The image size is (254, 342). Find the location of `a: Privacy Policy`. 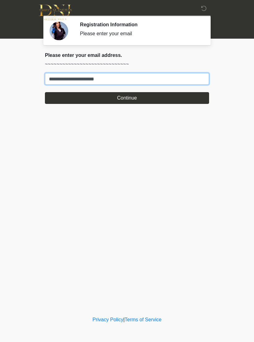

a: Privacy Policy is located at coordinates (108, 319).